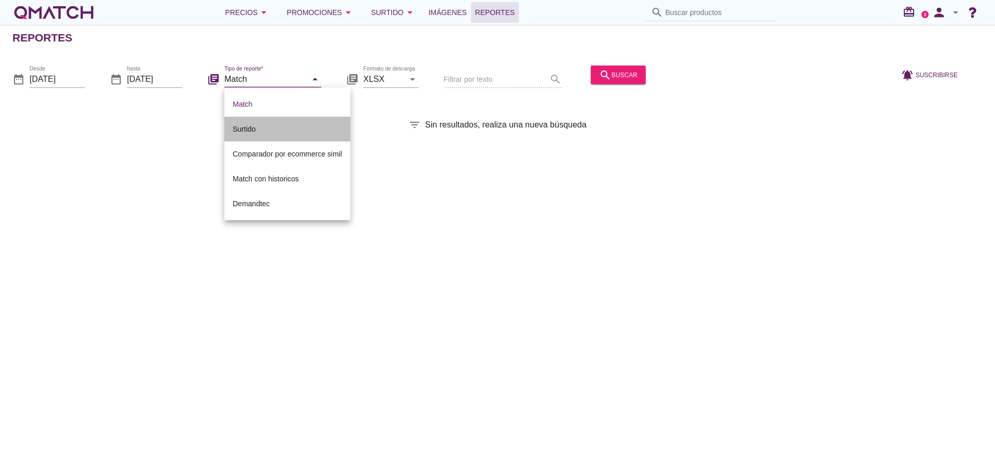  Describe the element at coordinates (287, 179) in the screenshot. I see `div: Match con historicos` at that location.